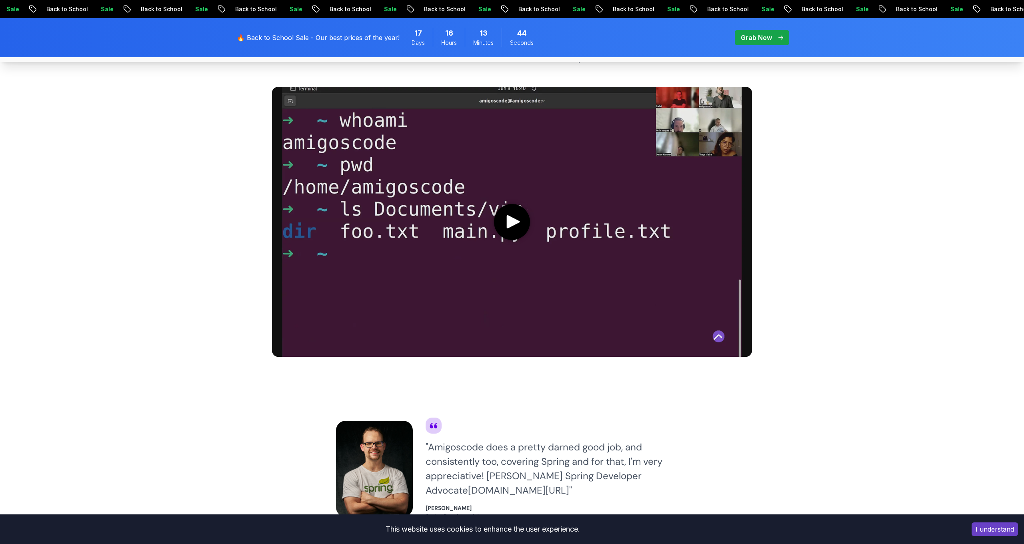 The height and width of the screenshot is (544, 1024). What do you see at coordinates (995, 529) in the screenshot?
I see `button: Accept cookies` at bounding box center [995, 529].